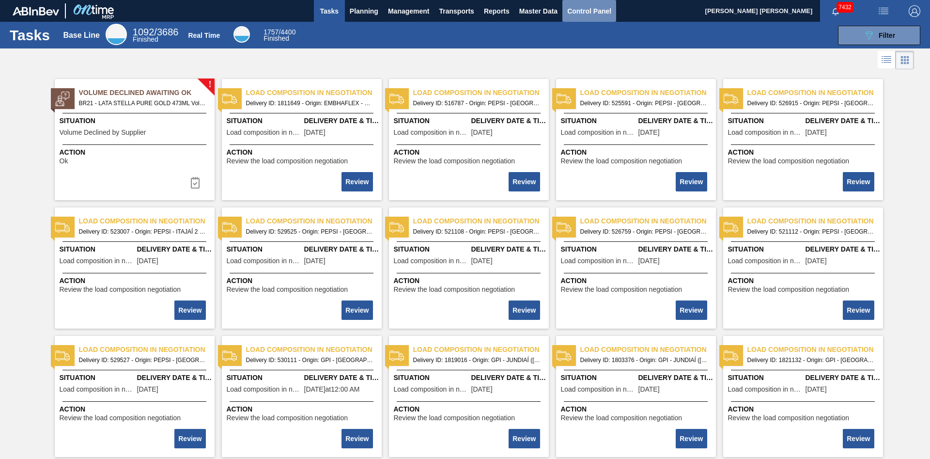 The image size is (930, 459). Describe the element at coordinates (195, 183) in the screenshot. I see `div: Complete task: 29826852` at that location.